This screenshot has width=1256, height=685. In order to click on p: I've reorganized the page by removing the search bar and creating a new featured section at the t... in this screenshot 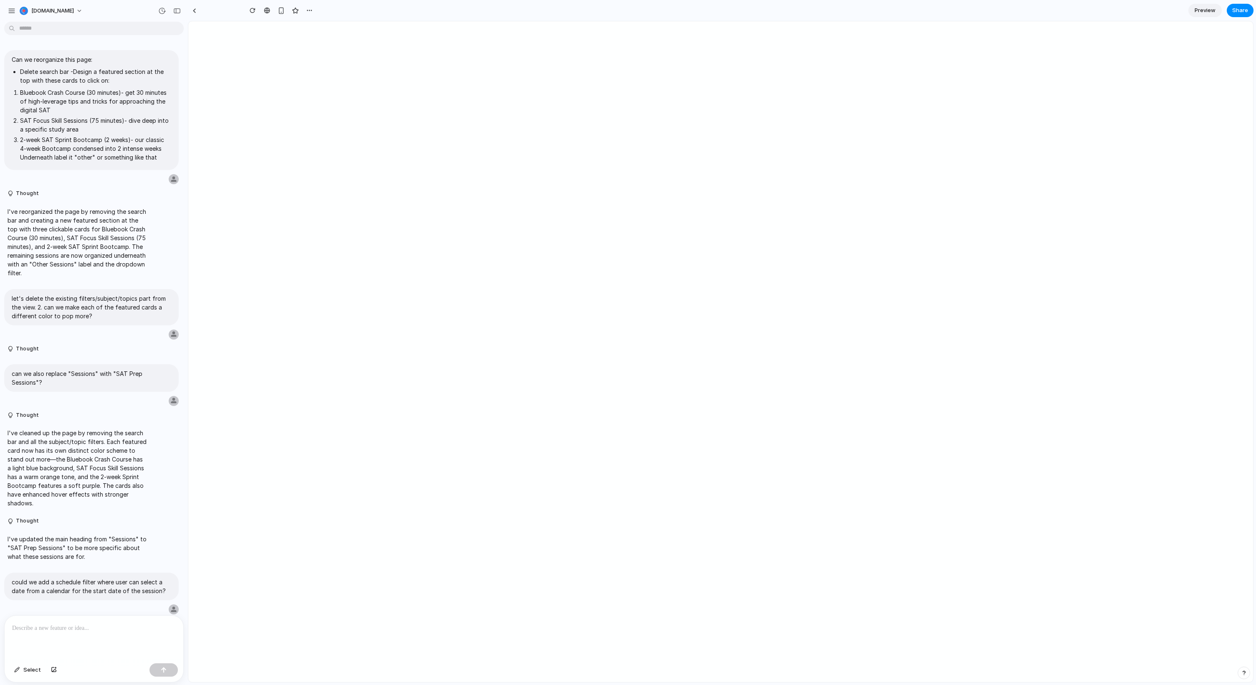, I will do `click(77, 242)`.